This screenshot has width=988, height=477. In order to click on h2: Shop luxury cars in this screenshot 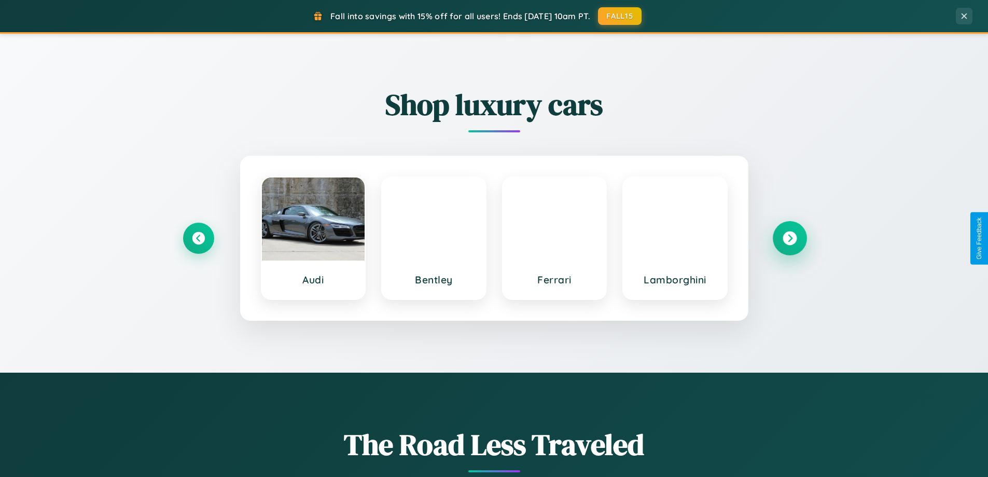, I will do `click(494, 104)`.